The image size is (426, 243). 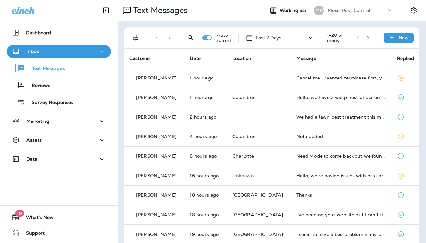 I want to click on p: Aug 17, 2025 06:53 PM, so click(x=206, y=235).